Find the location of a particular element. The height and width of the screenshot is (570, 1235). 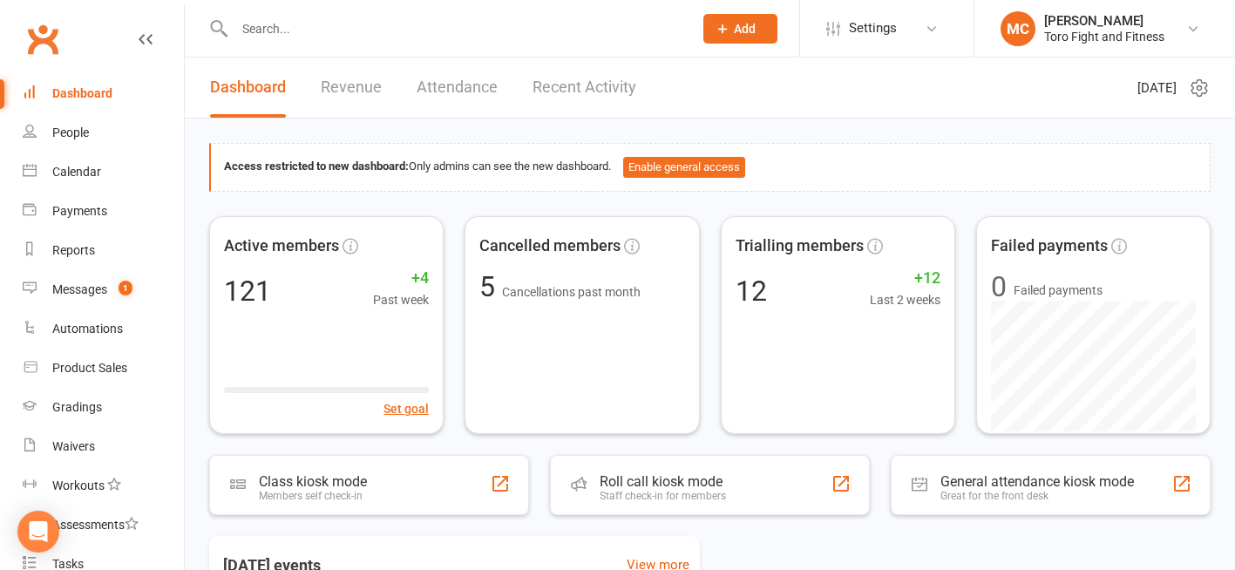

div: Assessments is located at coordinates (95, 525).